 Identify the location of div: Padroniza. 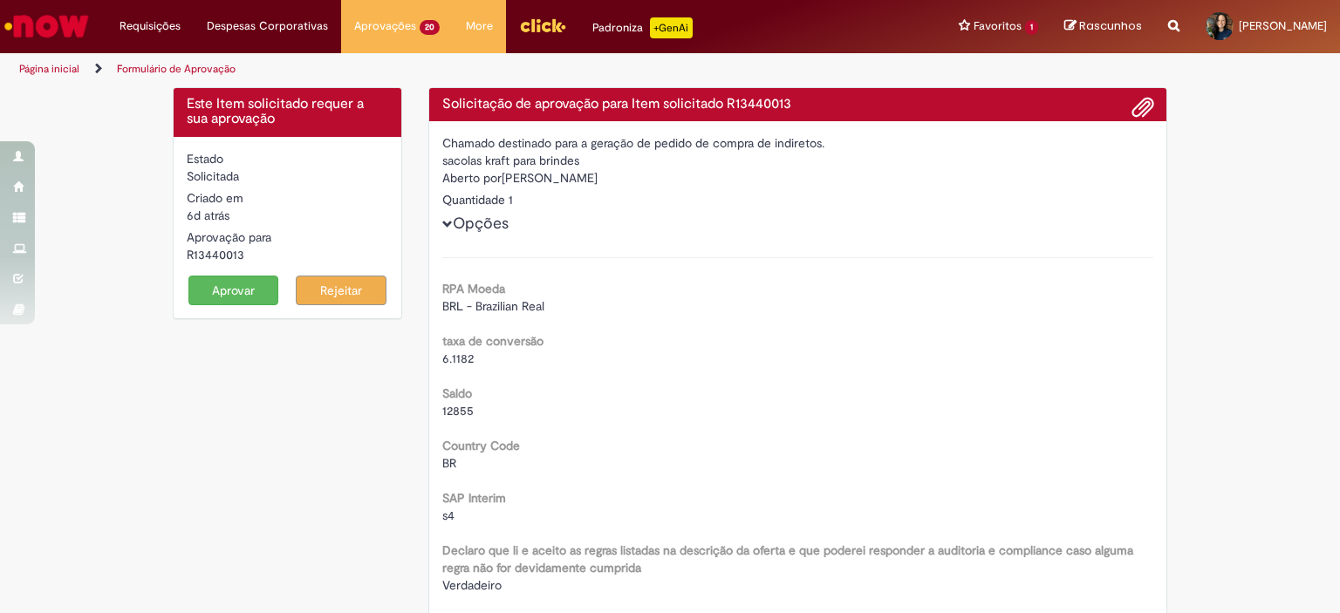
(642, 28).